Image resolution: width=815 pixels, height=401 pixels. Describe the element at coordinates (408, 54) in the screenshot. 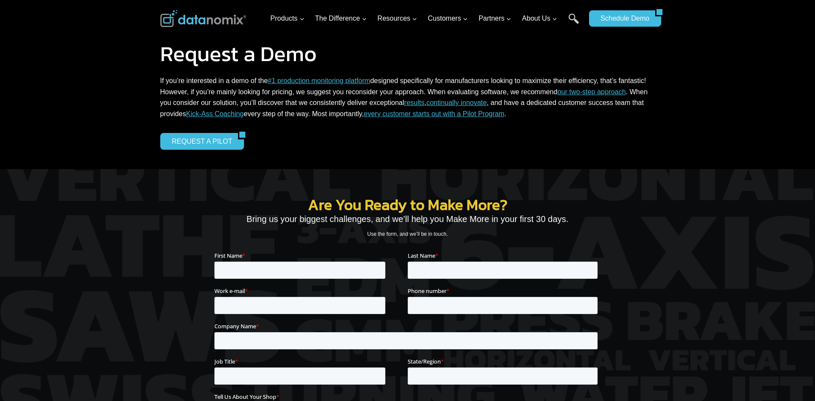

I see `h1: Request a Demo` at that location.